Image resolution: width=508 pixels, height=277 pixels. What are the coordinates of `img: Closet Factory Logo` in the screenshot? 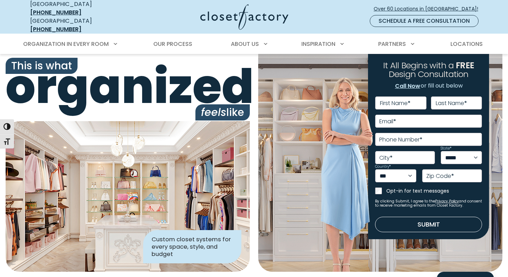 It's located at (244, 17).